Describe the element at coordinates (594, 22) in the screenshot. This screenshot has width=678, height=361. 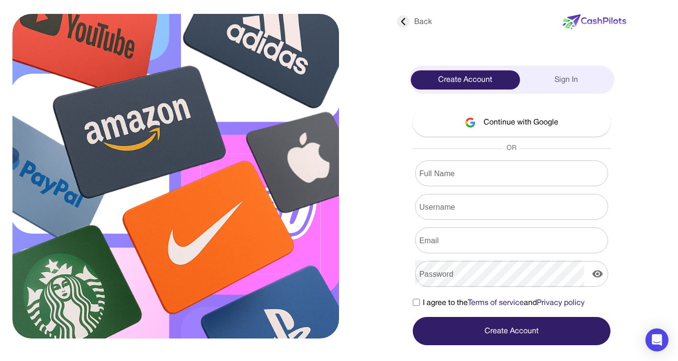
I see `img: new-logo.svg` at that location.